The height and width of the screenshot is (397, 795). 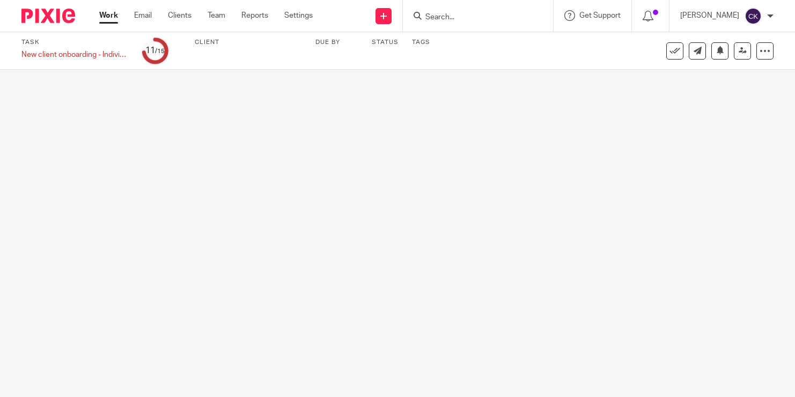 I want to click on a: Reports, so click(x=255, y=16).